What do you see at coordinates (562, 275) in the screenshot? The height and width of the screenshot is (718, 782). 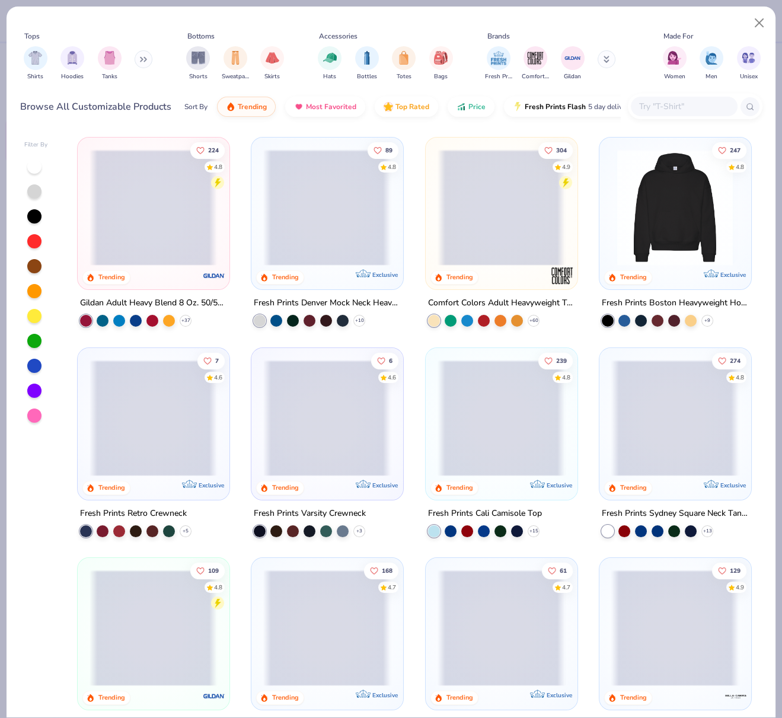 I see `img: Comfort Colors logo` at bounding box center [562, 275].